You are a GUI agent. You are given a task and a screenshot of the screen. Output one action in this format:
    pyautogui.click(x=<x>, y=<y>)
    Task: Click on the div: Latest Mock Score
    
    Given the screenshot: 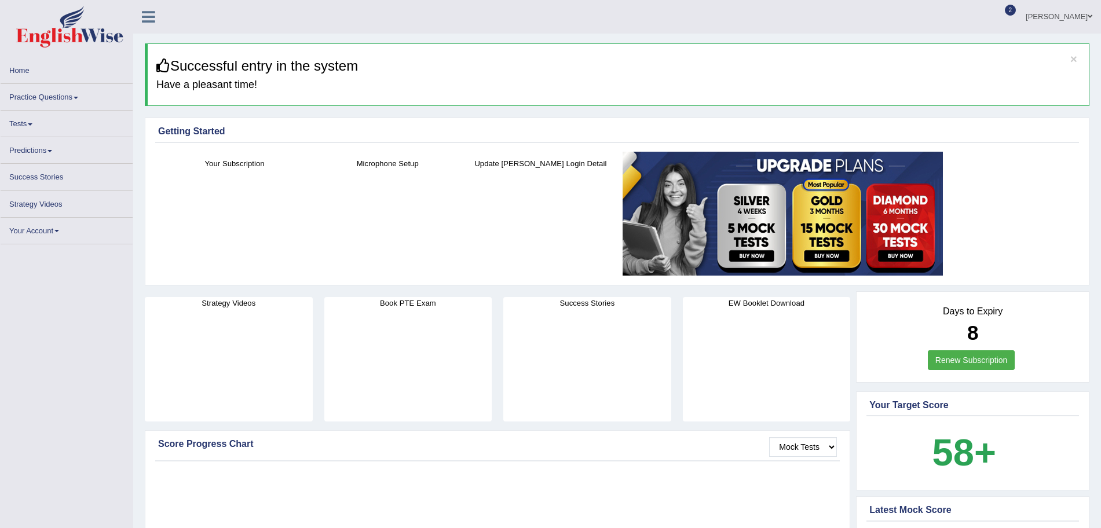 What is the action you would take?
    pyautogui.click(x=972, y=510)
    